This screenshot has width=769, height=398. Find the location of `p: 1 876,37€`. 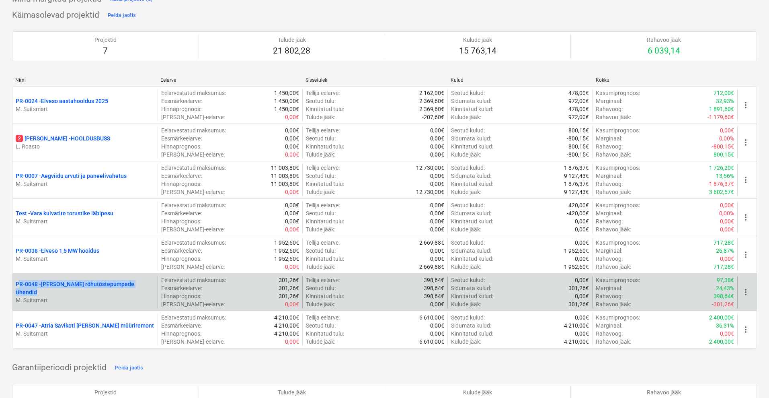

p: 1 876,37€ is located at coordinates (576, 184).